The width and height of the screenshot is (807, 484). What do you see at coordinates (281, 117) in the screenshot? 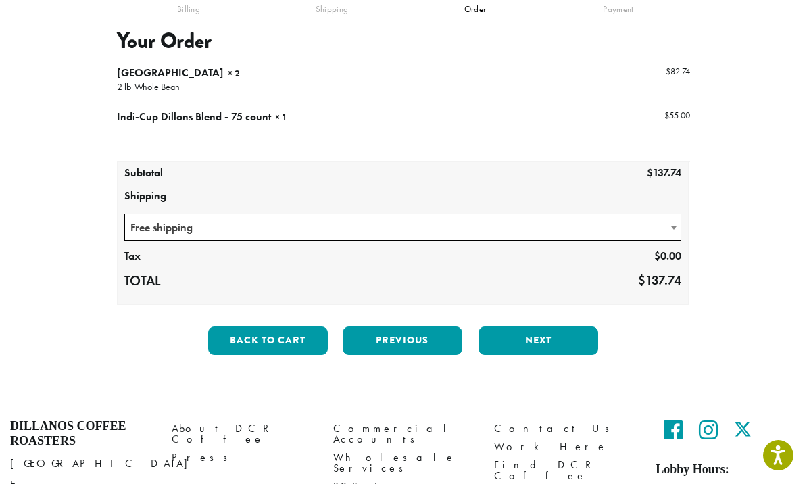
I see `strong: × 1` at bounding box center [281, 117].